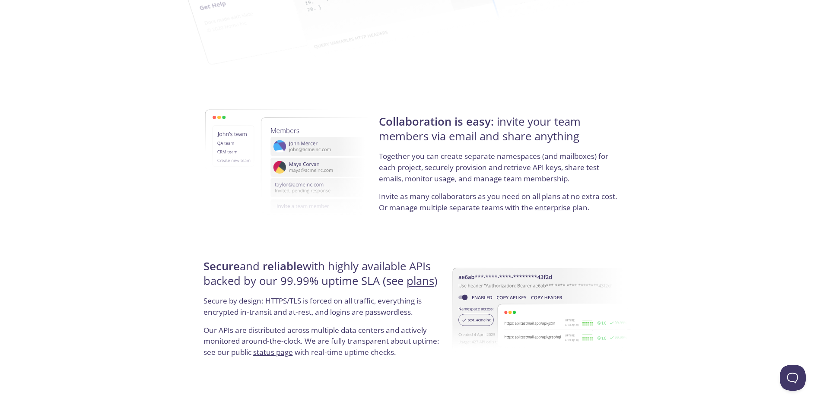 The image size is (823, 408). I want to click on img: uptime, so click(541, 310).